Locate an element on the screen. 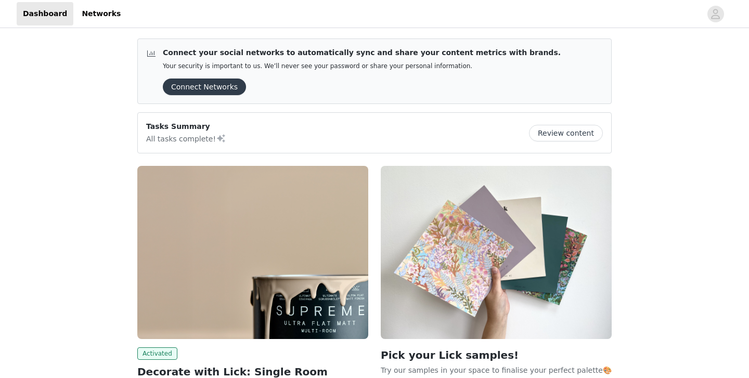 The width and height of the screenshot is (749, 378). p: All tasks complete! is located at coordinates (186, 138).